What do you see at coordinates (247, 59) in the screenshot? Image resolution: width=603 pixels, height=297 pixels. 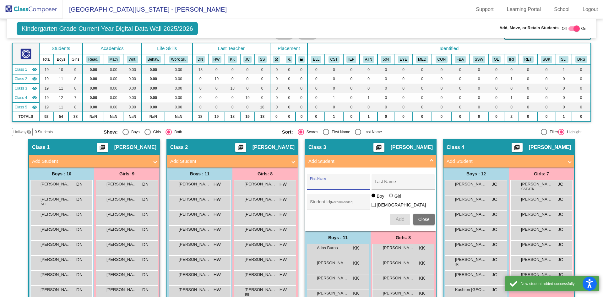 I see `th: Julie Charboneau` at bounding box center [247, 59].